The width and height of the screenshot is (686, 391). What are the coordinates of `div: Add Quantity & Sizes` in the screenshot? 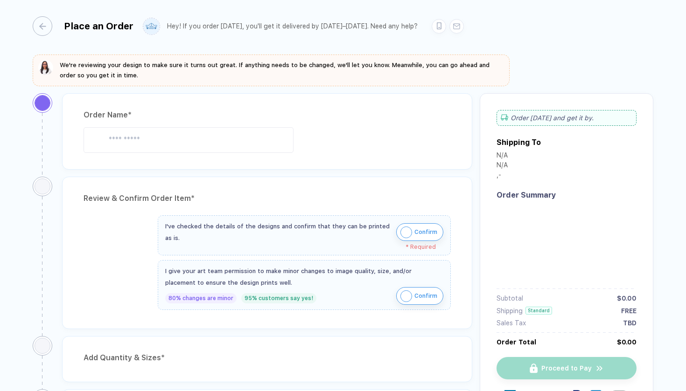 It's located at (267, 358).